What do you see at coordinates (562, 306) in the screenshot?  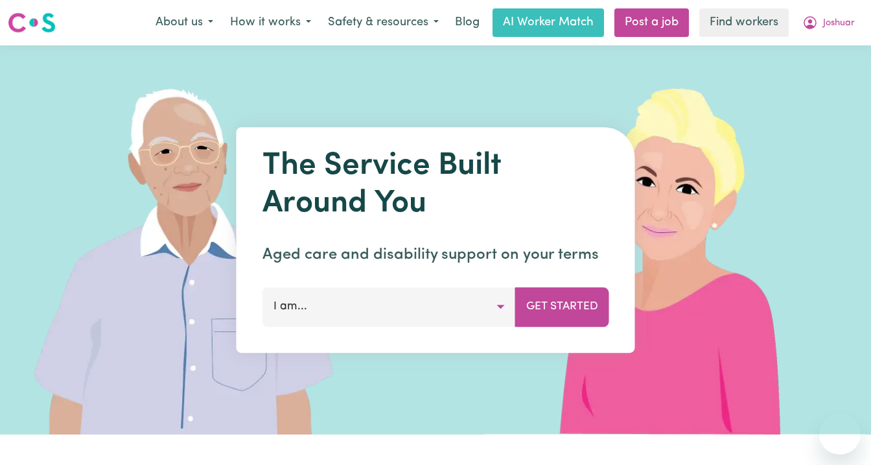 I see `button: Get Started` at bounding box center [562, 306].